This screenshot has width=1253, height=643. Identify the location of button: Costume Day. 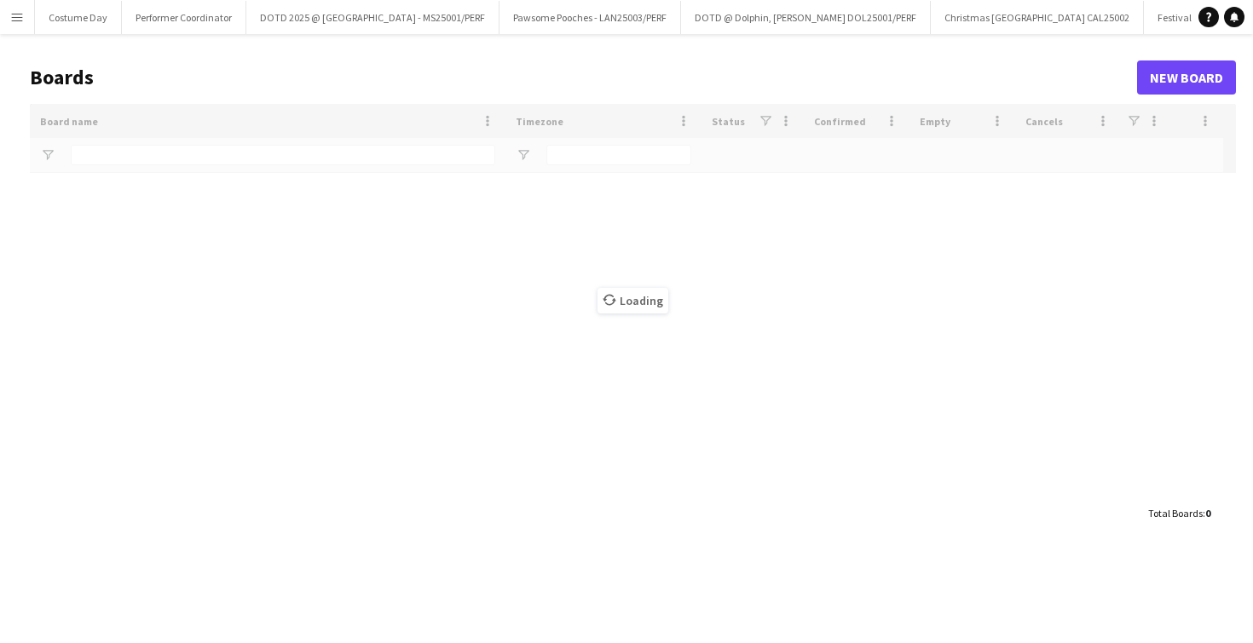
(78, 17).